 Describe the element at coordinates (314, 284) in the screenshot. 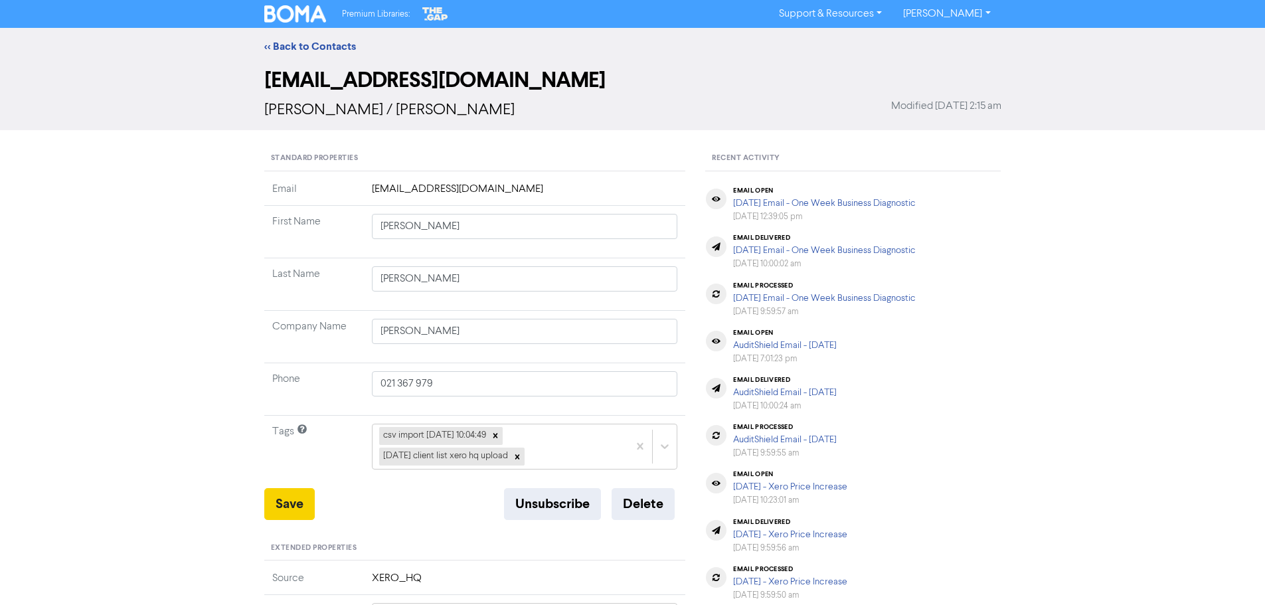

I see `td: Last Name` at that location.